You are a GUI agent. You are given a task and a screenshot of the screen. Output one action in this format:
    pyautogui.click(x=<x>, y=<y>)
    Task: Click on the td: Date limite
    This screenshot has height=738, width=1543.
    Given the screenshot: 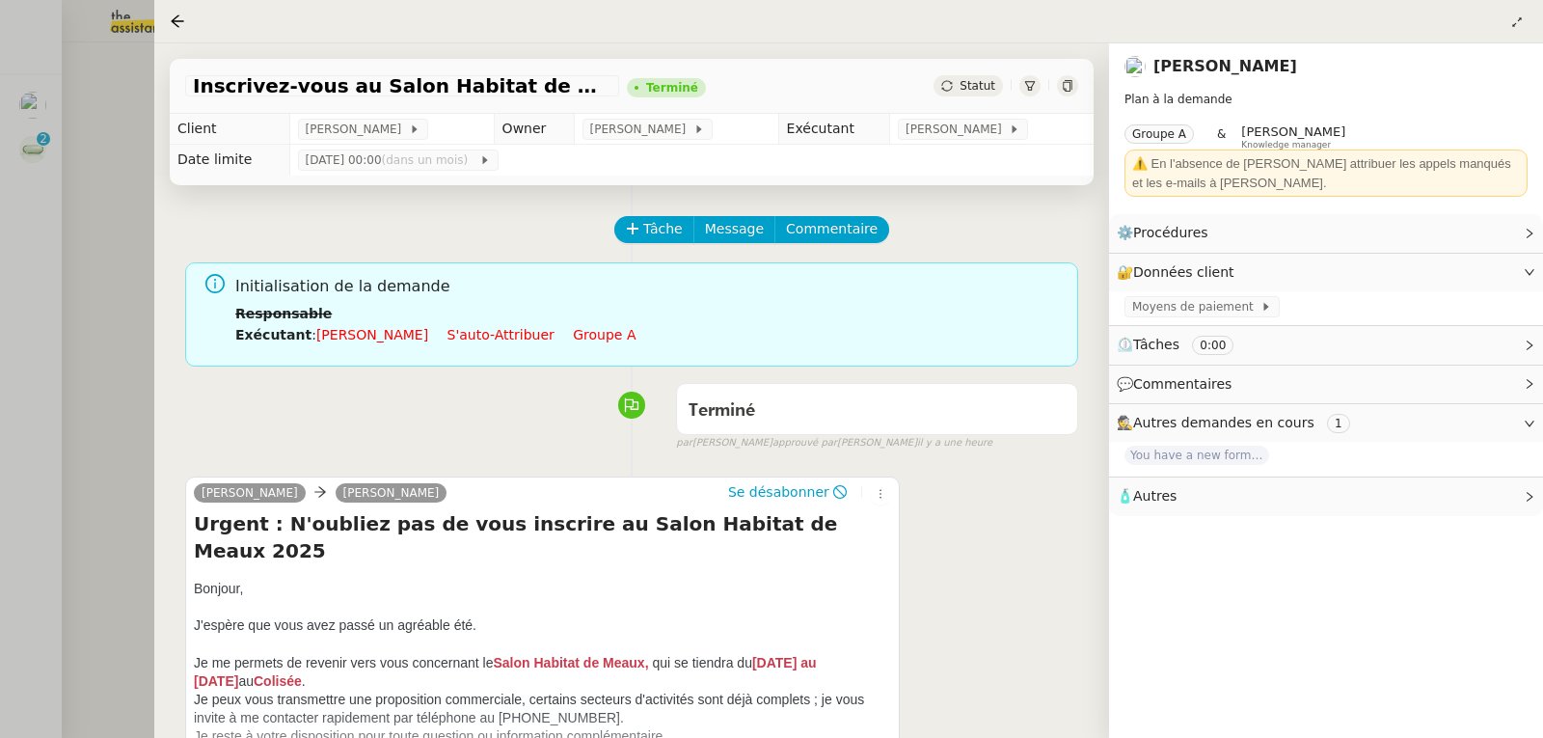 What is the action you would take?
    pyautogui.click(x=229, y=160)
    